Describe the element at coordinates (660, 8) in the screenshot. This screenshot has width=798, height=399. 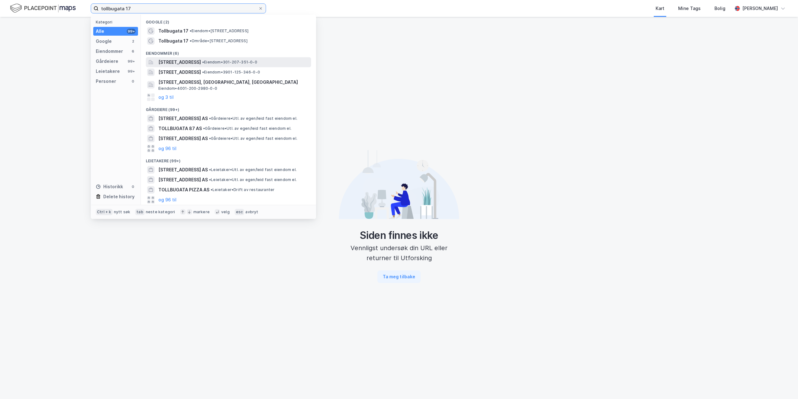
I see `div: Kart` at that location.